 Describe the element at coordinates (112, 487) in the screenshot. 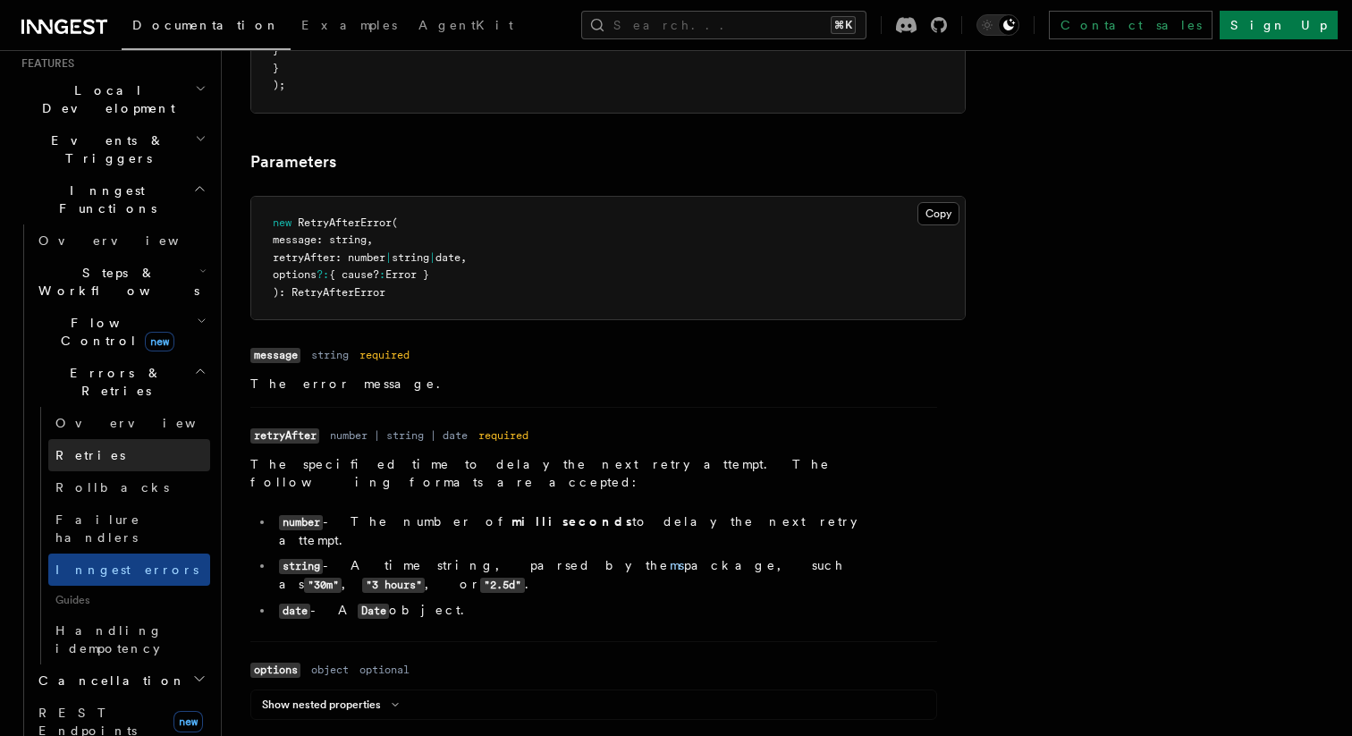

I see `span: Rollbacks` at that location.